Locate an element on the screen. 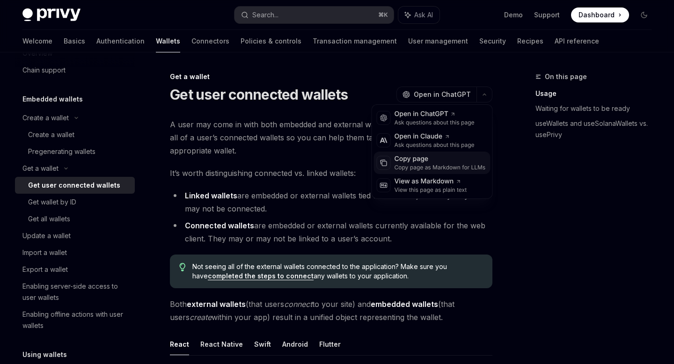 This screenshot has height=364, width=674. a: Recipes is located at coordinates (530, 41).